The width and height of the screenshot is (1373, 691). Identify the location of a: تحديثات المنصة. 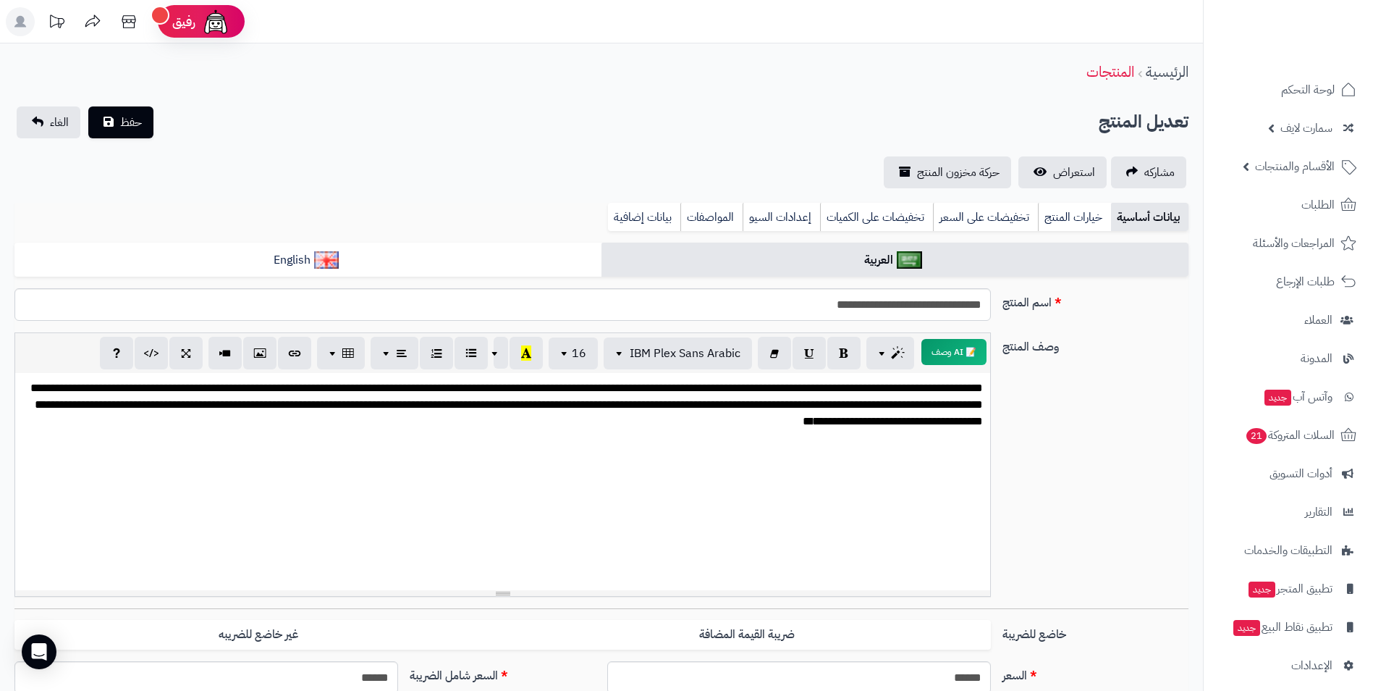
(56, 23).